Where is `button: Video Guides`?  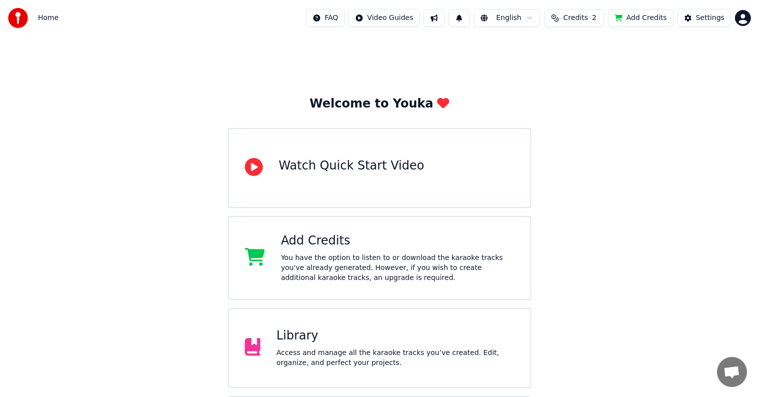 button: Video Guides is located at coordinates (384, 18).